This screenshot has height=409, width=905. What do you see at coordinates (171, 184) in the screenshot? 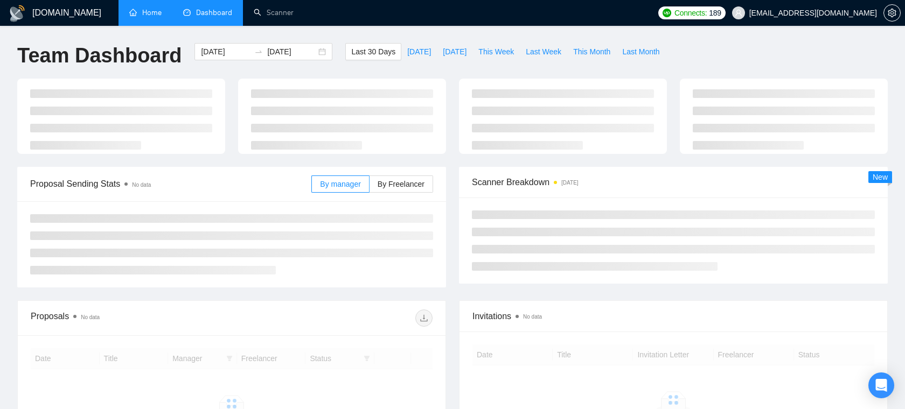
I see `span: Proposal Sending Stats` at bounding box center [171, 184].